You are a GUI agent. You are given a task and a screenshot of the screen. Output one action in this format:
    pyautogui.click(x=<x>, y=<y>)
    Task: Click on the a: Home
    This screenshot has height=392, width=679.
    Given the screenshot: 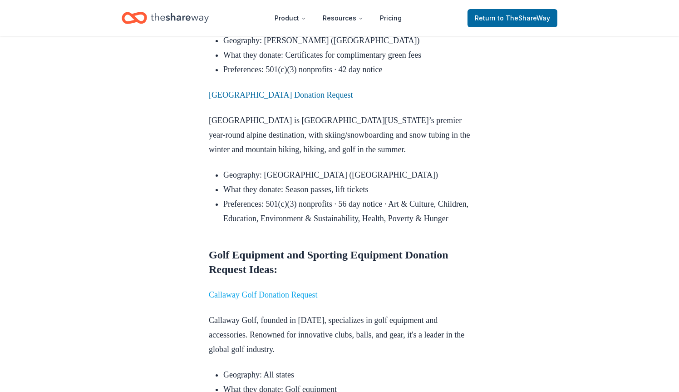 What is the action you would take?
    pyautogui.click(x=165, y=18)
    